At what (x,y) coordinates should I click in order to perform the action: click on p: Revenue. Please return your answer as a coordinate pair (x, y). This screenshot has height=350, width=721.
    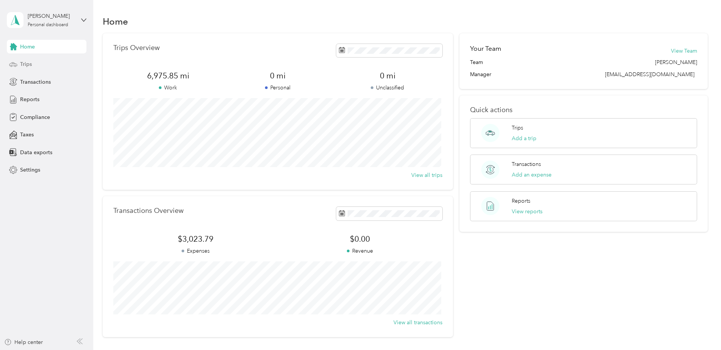
    Looking at the image, I should click on (360, 251).